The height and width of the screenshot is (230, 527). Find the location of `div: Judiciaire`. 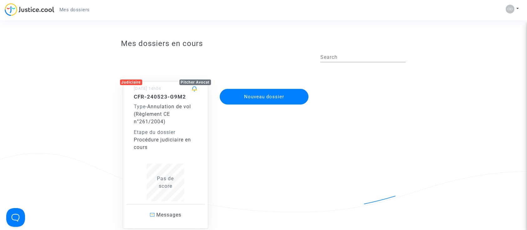

div: Judiciaire is located at coordinates (131, 82).